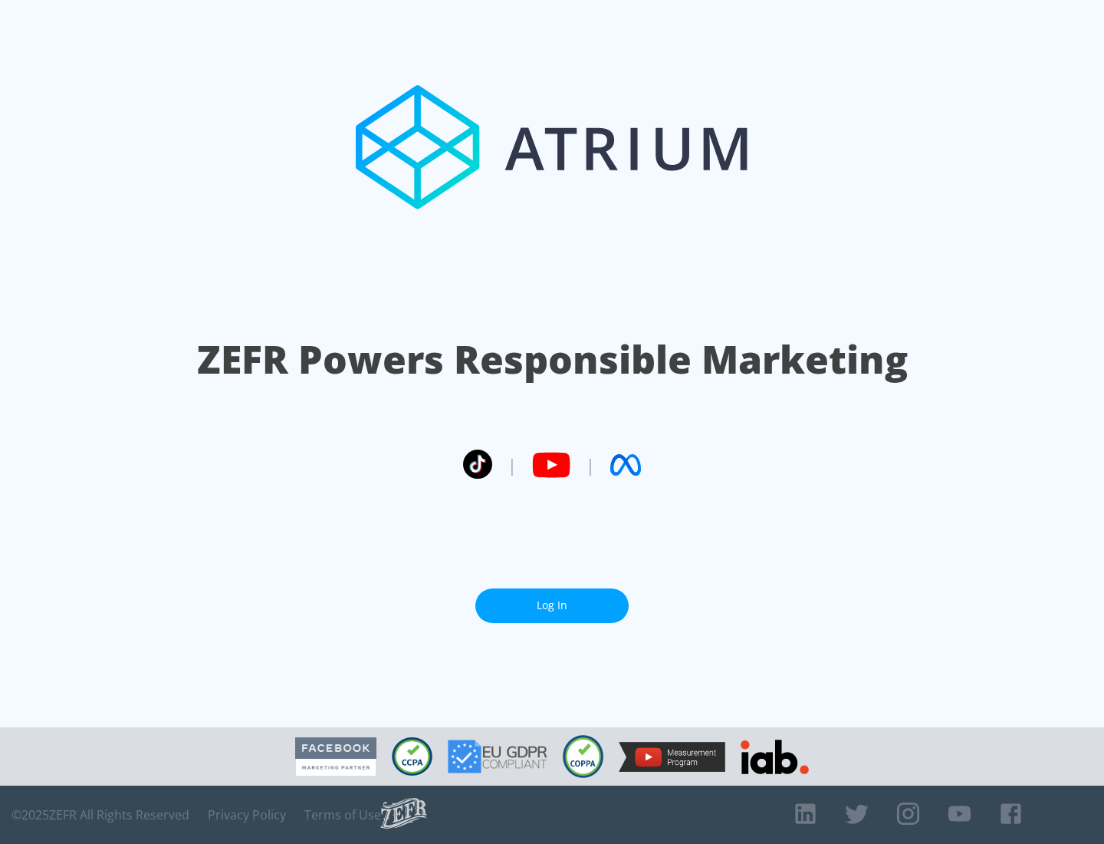 The image size is (1104, 844). Describe the element at coordinates (343, 814) in the screenshot. I see `a: Terms of Use` at that location.